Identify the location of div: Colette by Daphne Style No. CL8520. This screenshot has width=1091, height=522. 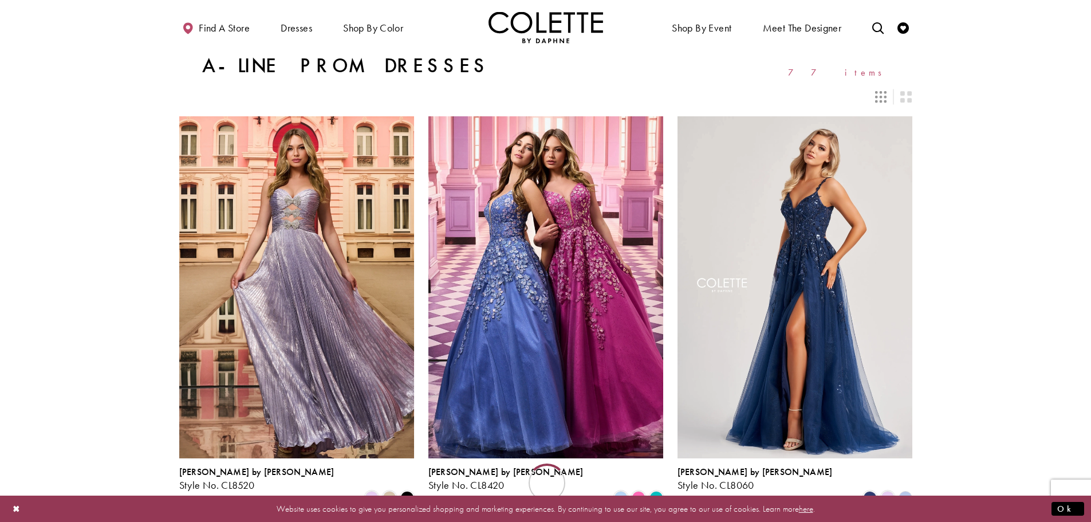
(257, 479).